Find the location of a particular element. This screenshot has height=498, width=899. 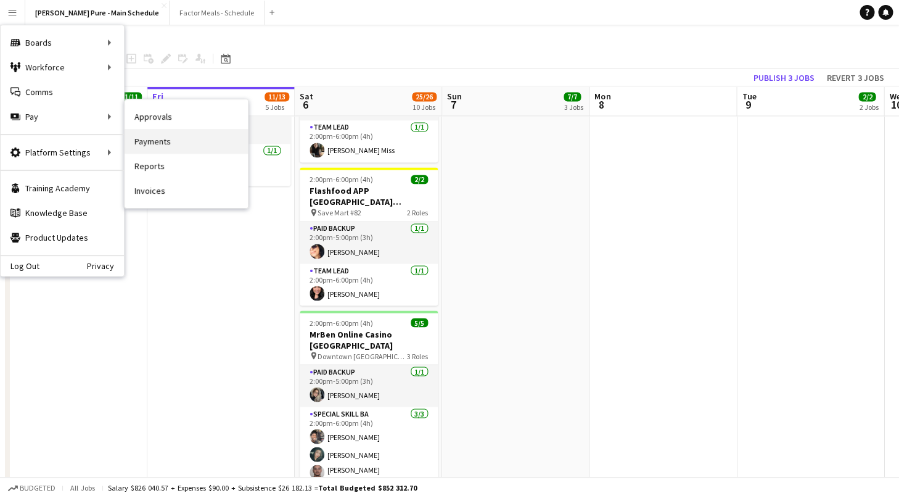

span: 9 is located at coordinates (748, 104).